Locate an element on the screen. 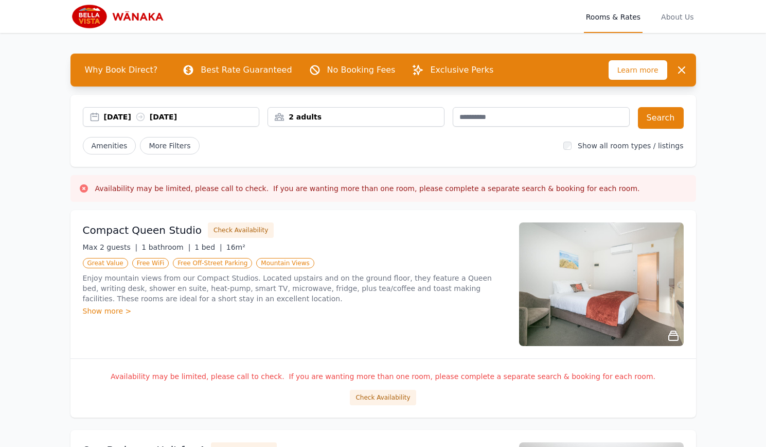  span: 16m² is located at coordinates (236, 247).